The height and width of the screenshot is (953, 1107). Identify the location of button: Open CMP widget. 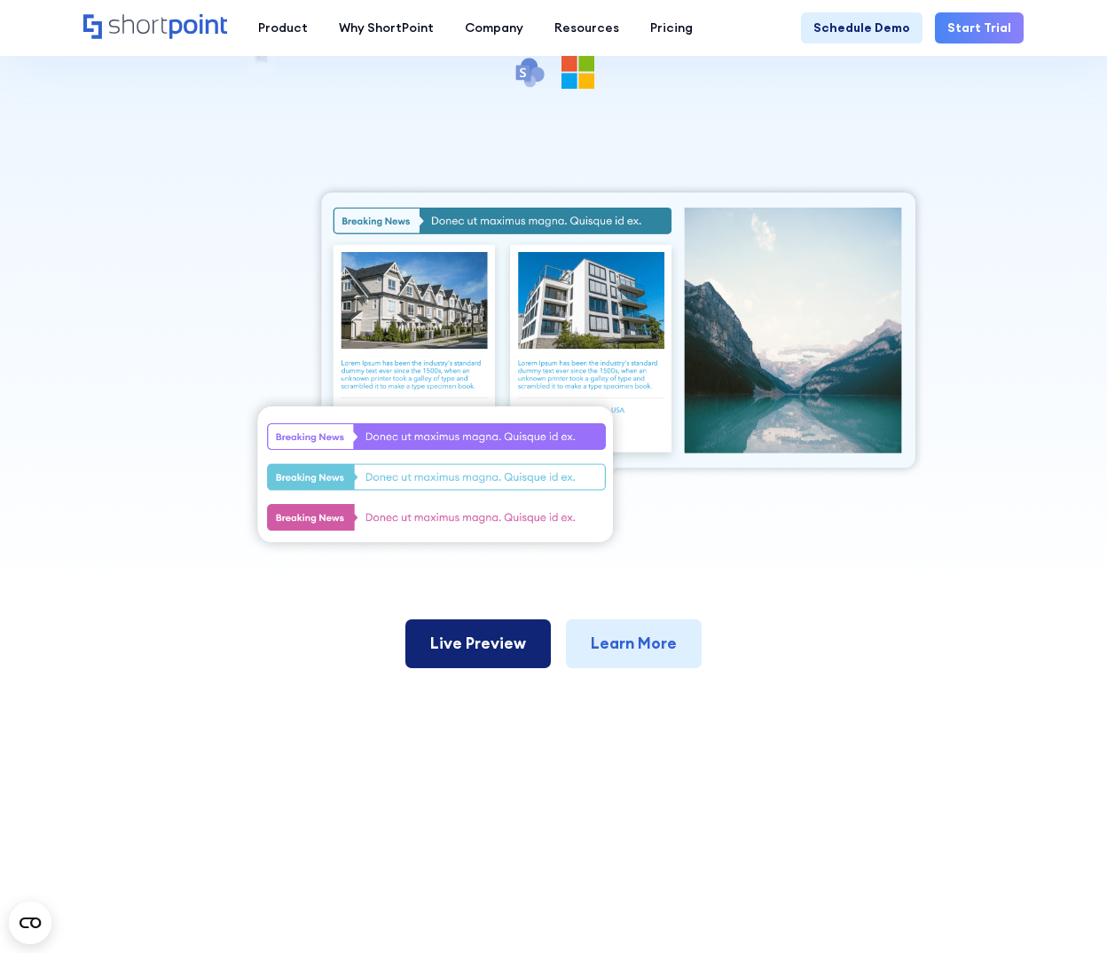
(30, 923).